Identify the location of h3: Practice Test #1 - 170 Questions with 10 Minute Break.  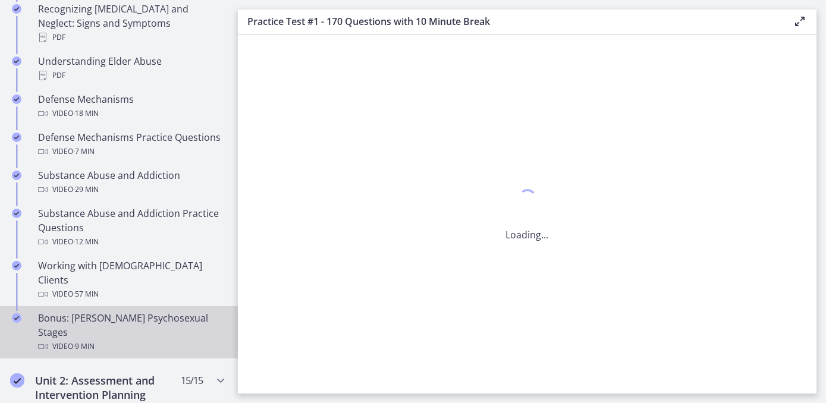
(510, 21).